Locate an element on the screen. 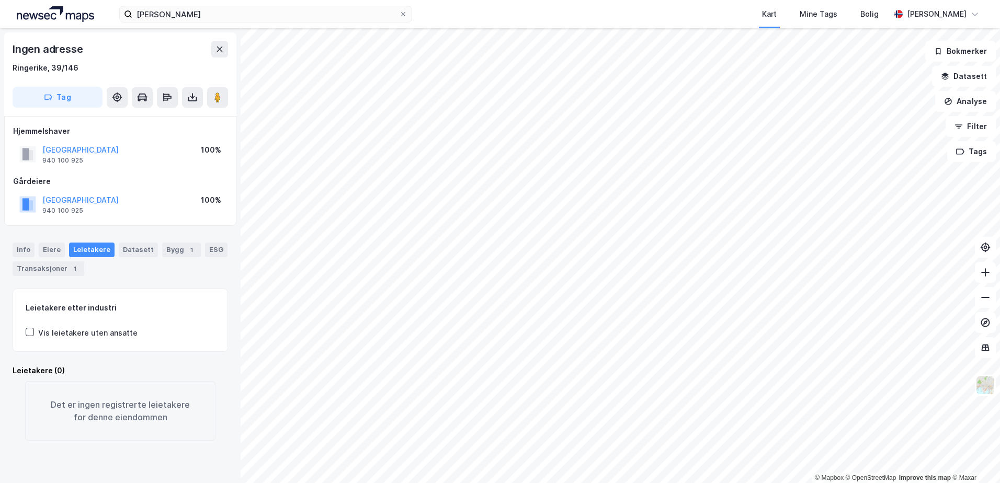 This screenshot has width=1000, height=483. div: ESG is located at coordinates (216, 250).